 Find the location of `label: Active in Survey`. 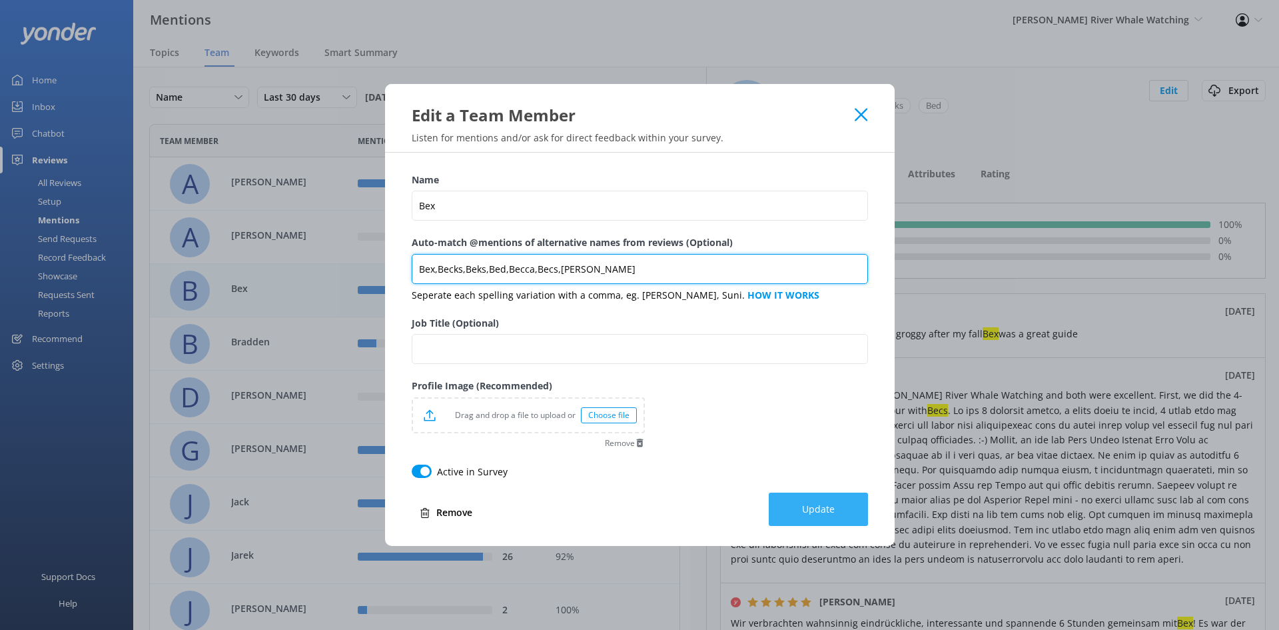

label: Active in Survey is located at coordinates (472, 472).